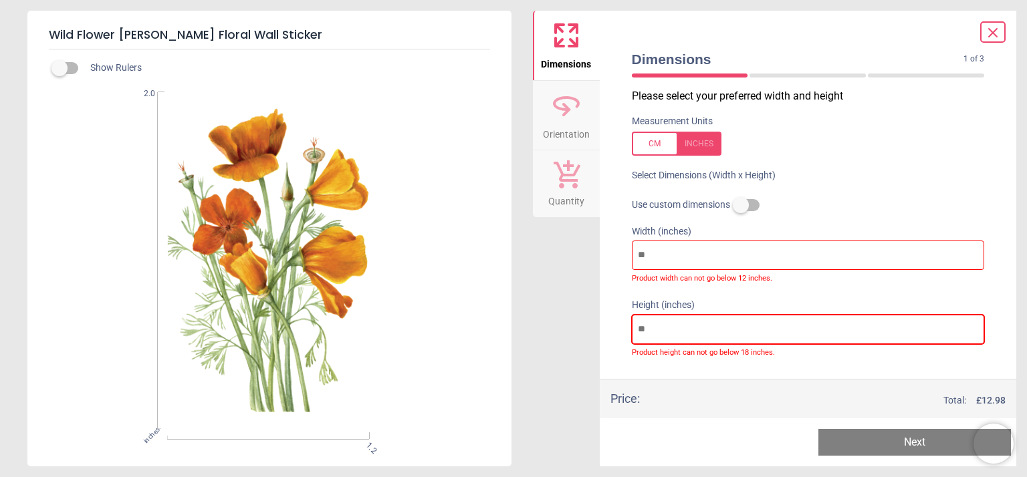 The width and height of the screenshot is (1027, 477). Describe the element at coordinates (566, 116) in the screenshot. I see `button: Orientation` at that location.